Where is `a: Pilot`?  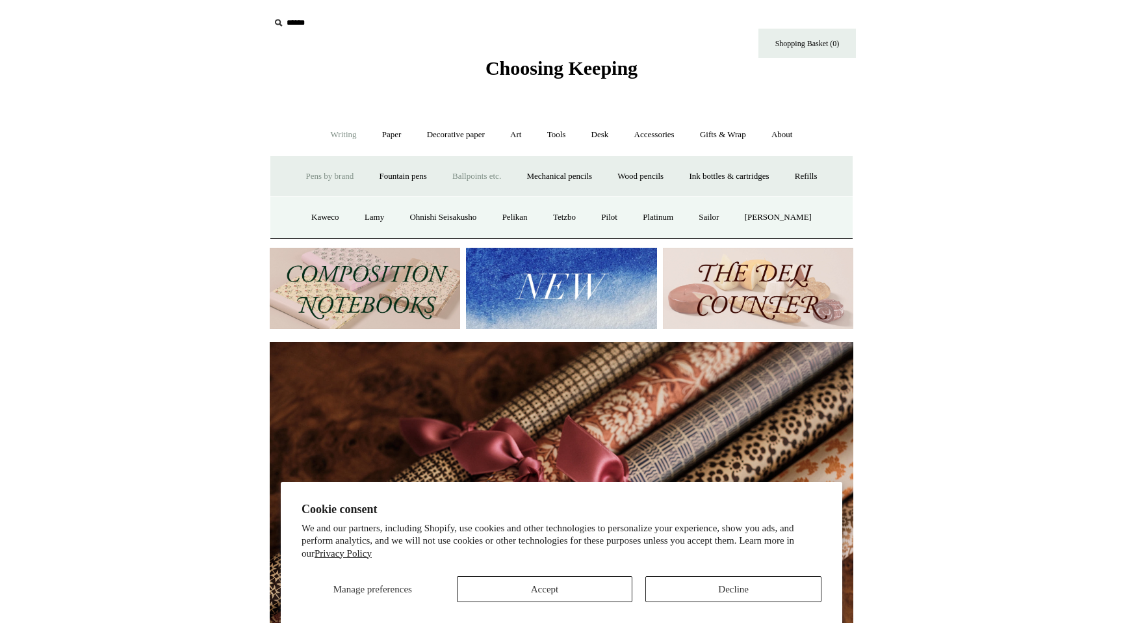 a: Pilot is located at coordinates (609, 217).